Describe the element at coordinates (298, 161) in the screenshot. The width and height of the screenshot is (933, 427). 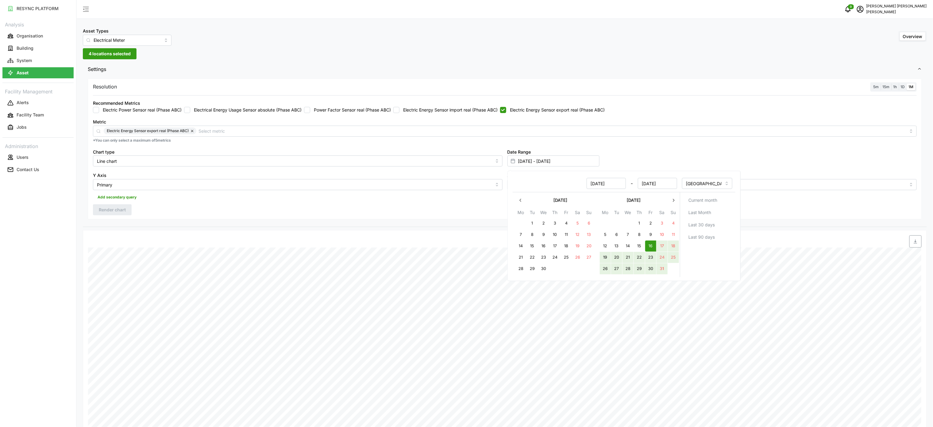
I see `input: Select chart type` at that location.